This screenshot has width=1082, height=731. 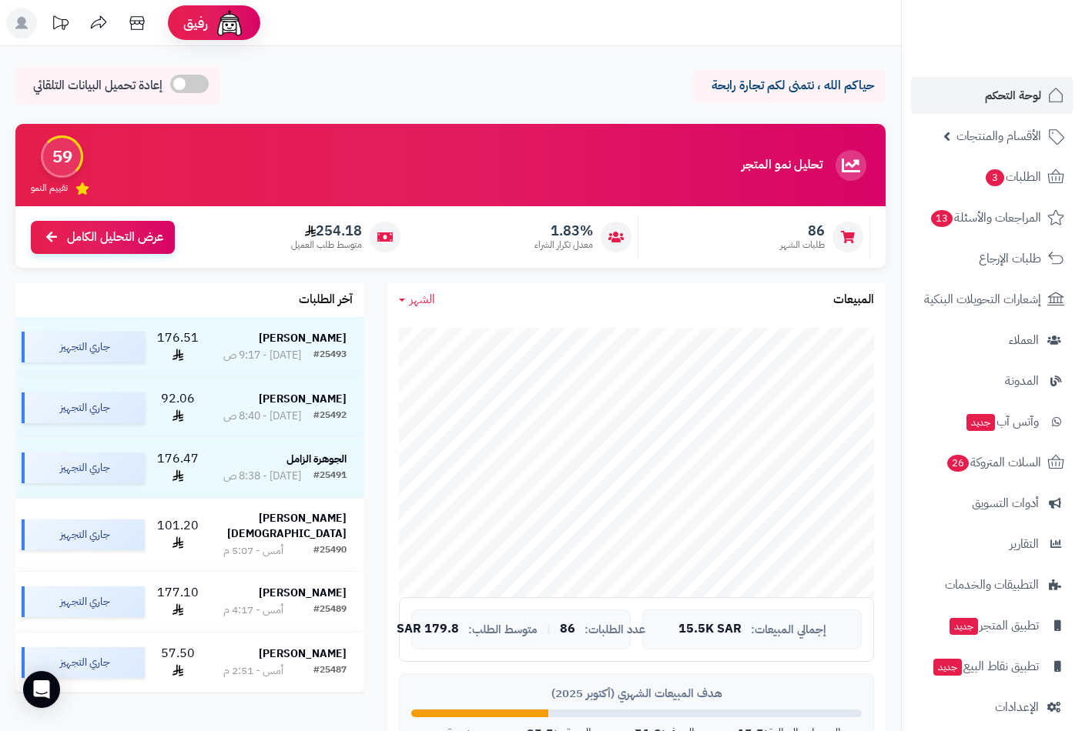 What do you see at coordinates (326, 231) in the screenshot?
I see `span: 254.18` at bounding box center [326, 231].